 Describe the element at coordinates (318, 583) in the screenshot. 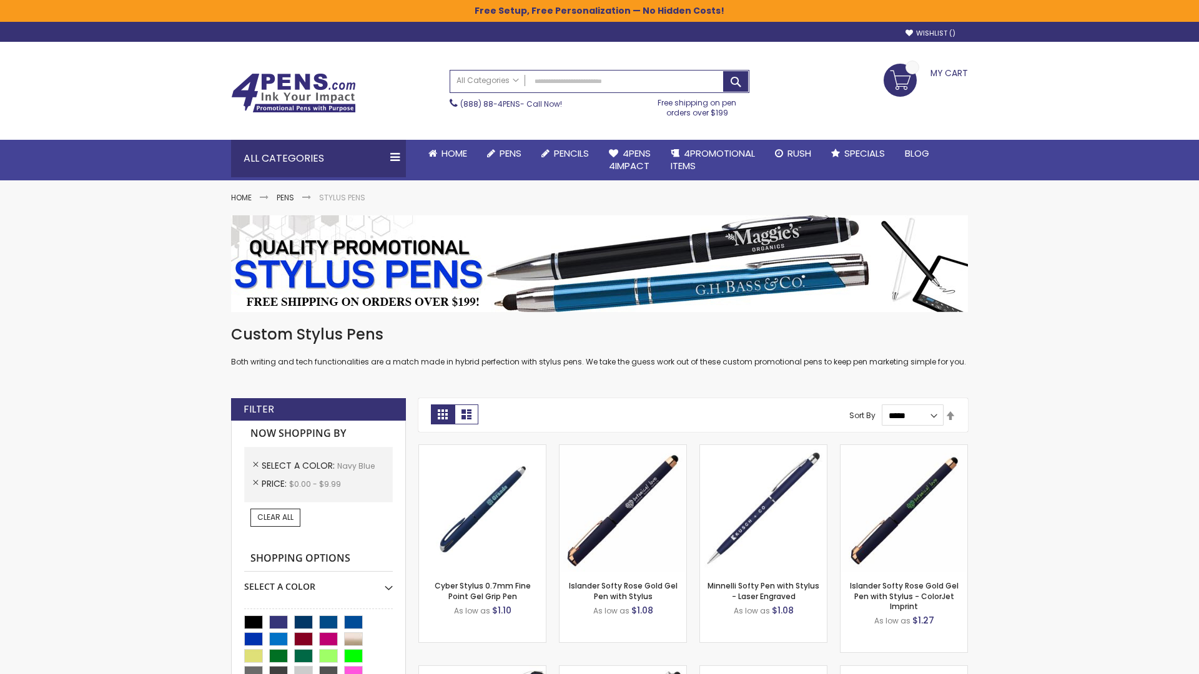

I see `div: Select A Color` at that location.